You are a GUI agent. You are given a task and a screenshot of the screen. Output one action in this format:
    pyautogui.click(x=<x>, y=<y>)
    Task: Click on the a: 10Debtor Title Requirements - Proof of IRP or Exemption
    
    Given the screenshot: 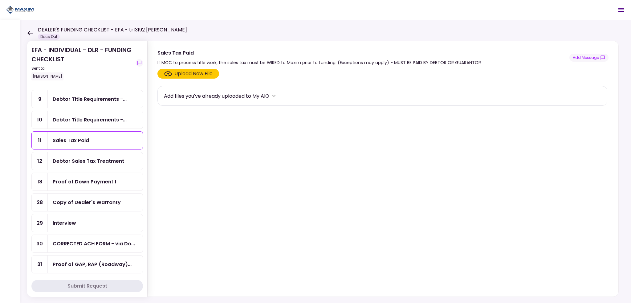 What is the action you would take?
    pyautogui.click(x=87, y=119)
    